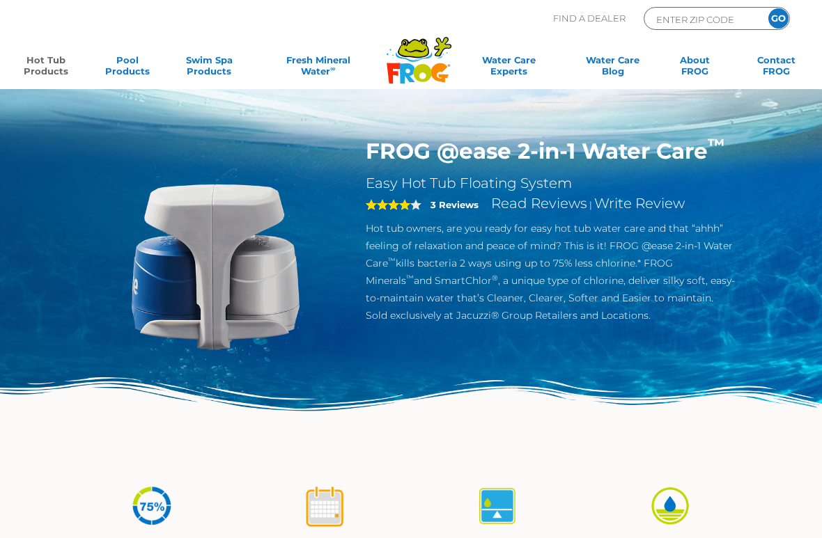 This screenshot has height=538, width=822. Describe the element at coordinates (508, 68) in the screenshot. I see `a: Water CareExperts` at that location.